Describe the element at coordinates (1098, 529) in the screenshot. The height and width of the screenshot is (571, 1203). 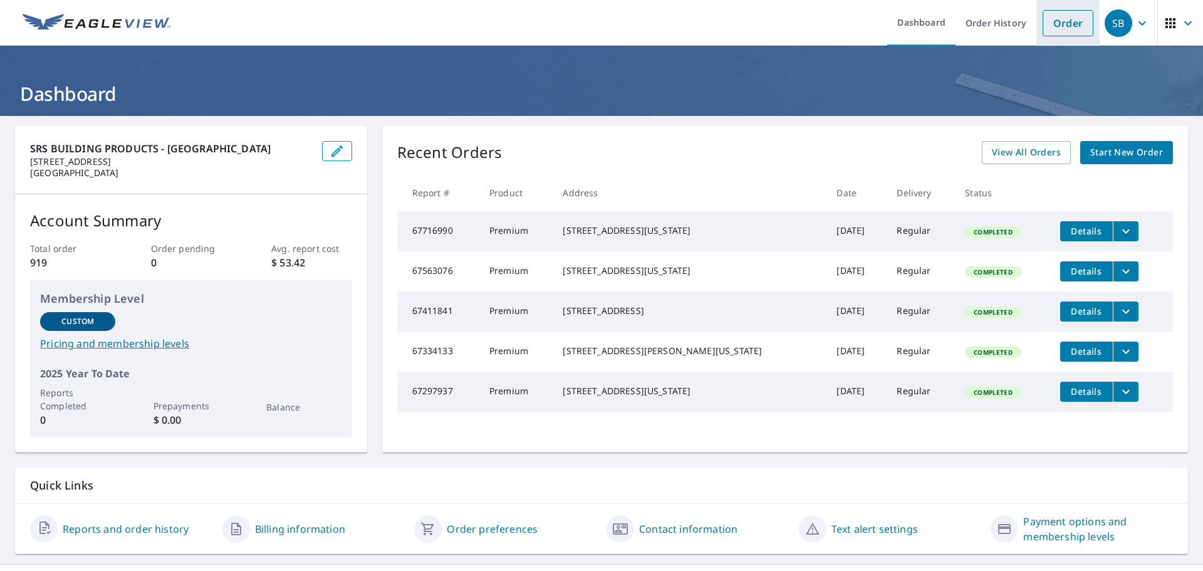
I see `a: Payment options and membership levels` at that location.